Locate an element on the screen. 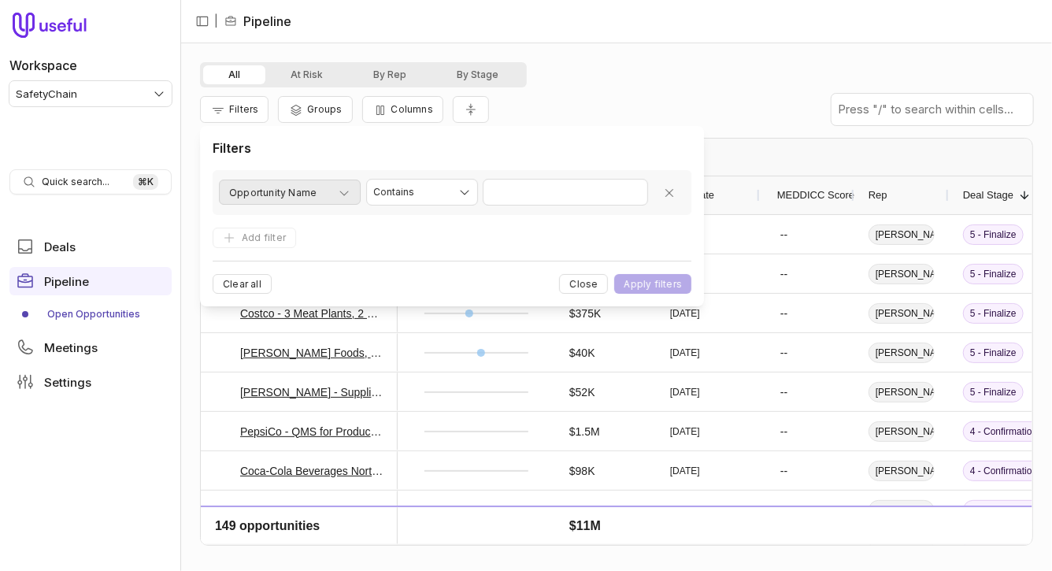  a: Open Opportunities is located at coordinates (91, 314).